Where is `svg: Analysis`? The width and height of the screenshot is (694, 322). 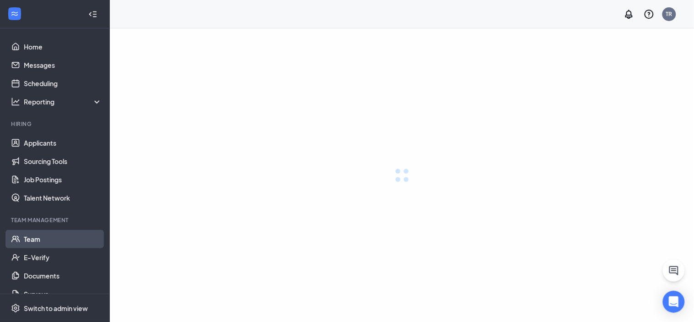 svg: Analysis is located at coordinates (16, 102).